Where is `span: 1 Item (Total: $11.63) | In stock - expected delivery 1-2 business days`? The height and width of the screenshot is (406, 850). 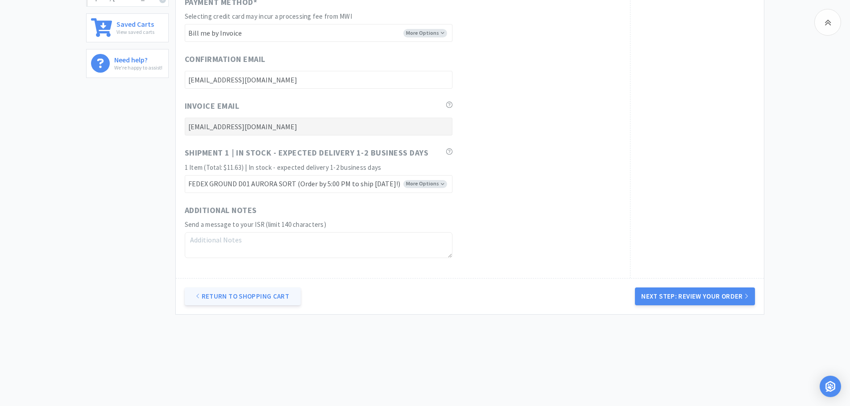 span: 1 Item (Total: $11.63) | In stock - expected delivery 1-2 business days is located at coordinates (283, 167).